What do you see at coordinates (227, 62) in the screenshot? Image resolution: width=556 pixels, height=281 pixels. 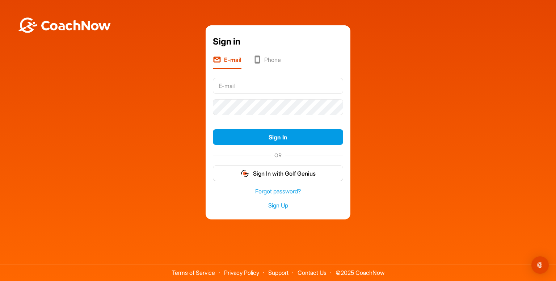 I see `li: E-mail` at bounding box center [227, 62].